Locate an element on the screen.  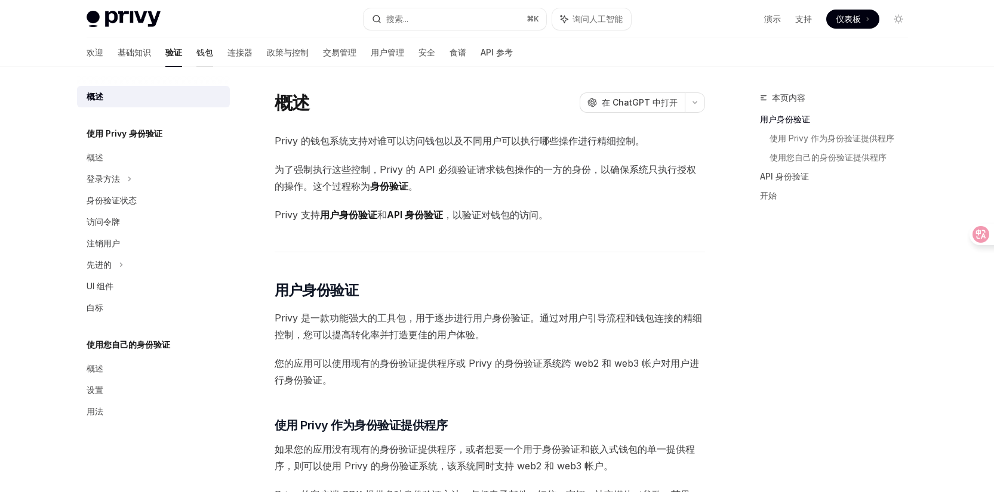
font: 欢迎 is located at coordinates (95, 52).